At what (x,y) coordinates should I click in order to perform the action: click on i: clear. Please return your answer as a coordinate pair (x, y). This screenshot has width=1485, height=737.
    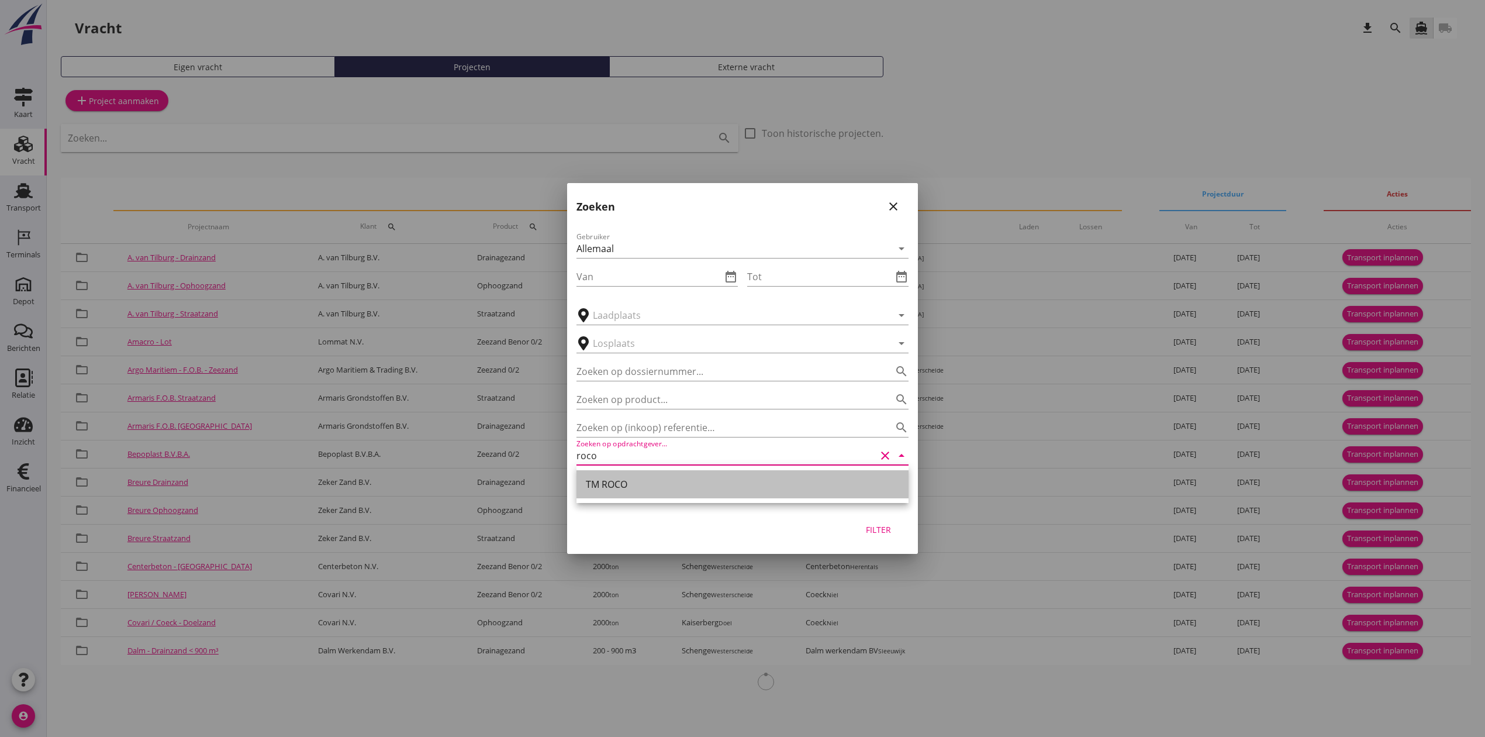
    Looking at the image, I should click on (885, 455).